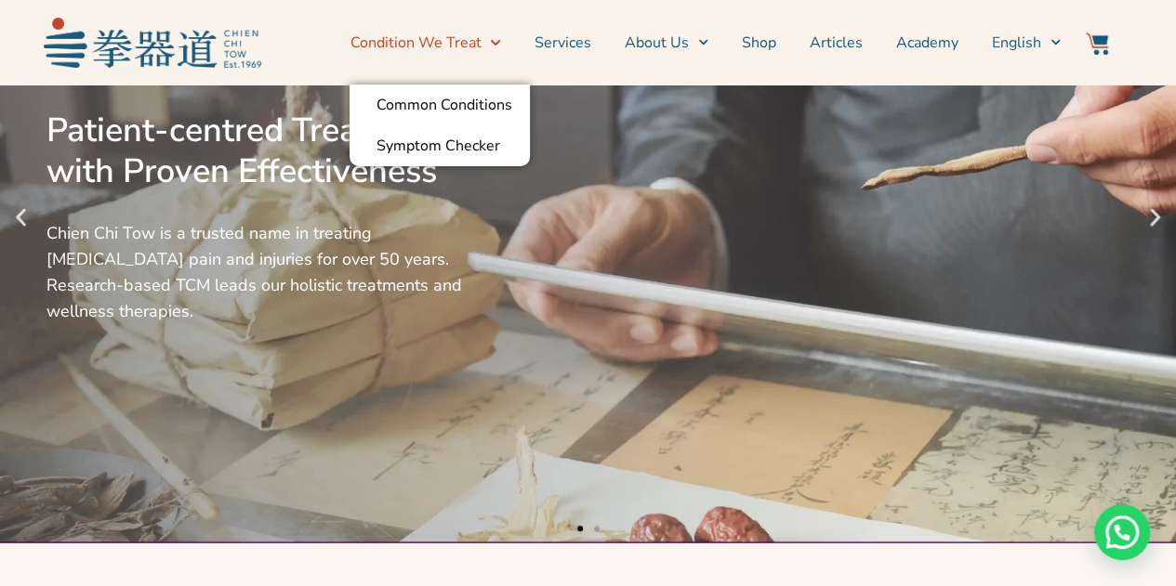  I want to click on img: Website Icon-03, so click(1097, 44).